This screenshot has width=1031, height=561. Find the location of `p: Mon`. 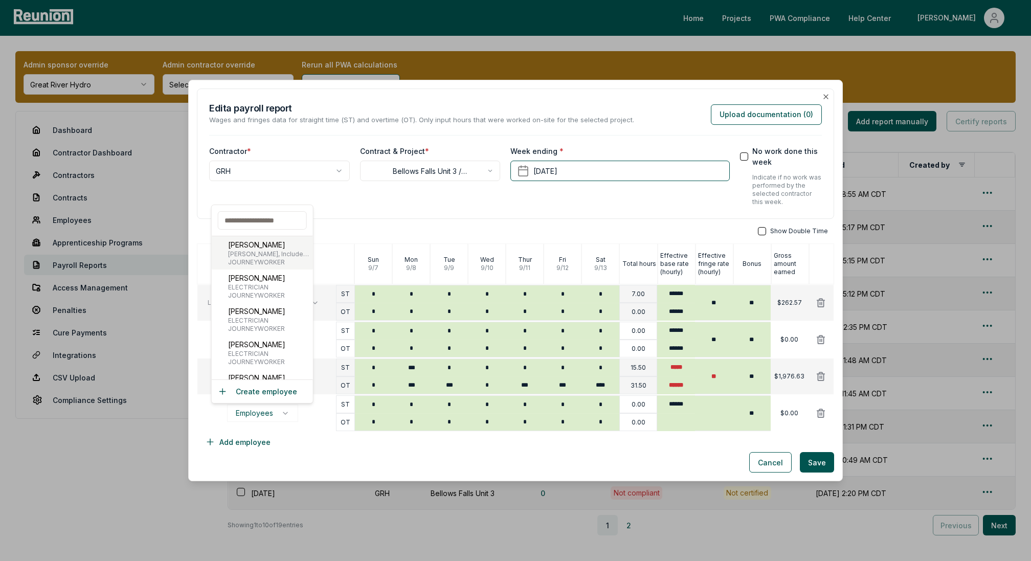

p: Mon is located at coordinates (411, 260).